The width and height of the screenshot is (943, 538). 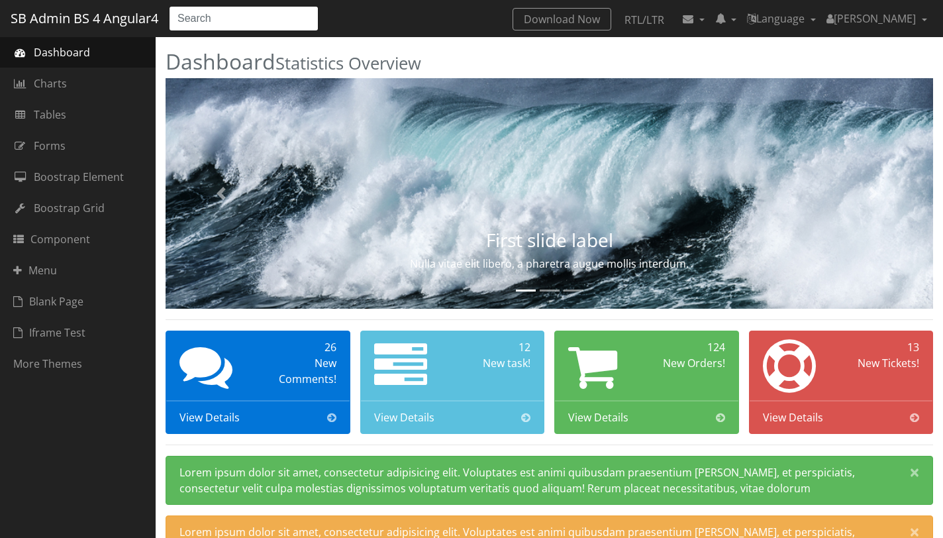 I want to click on p: Nulla vitae elit libero, a pharetra augue mollis interdum., so click(x=549, y=264).